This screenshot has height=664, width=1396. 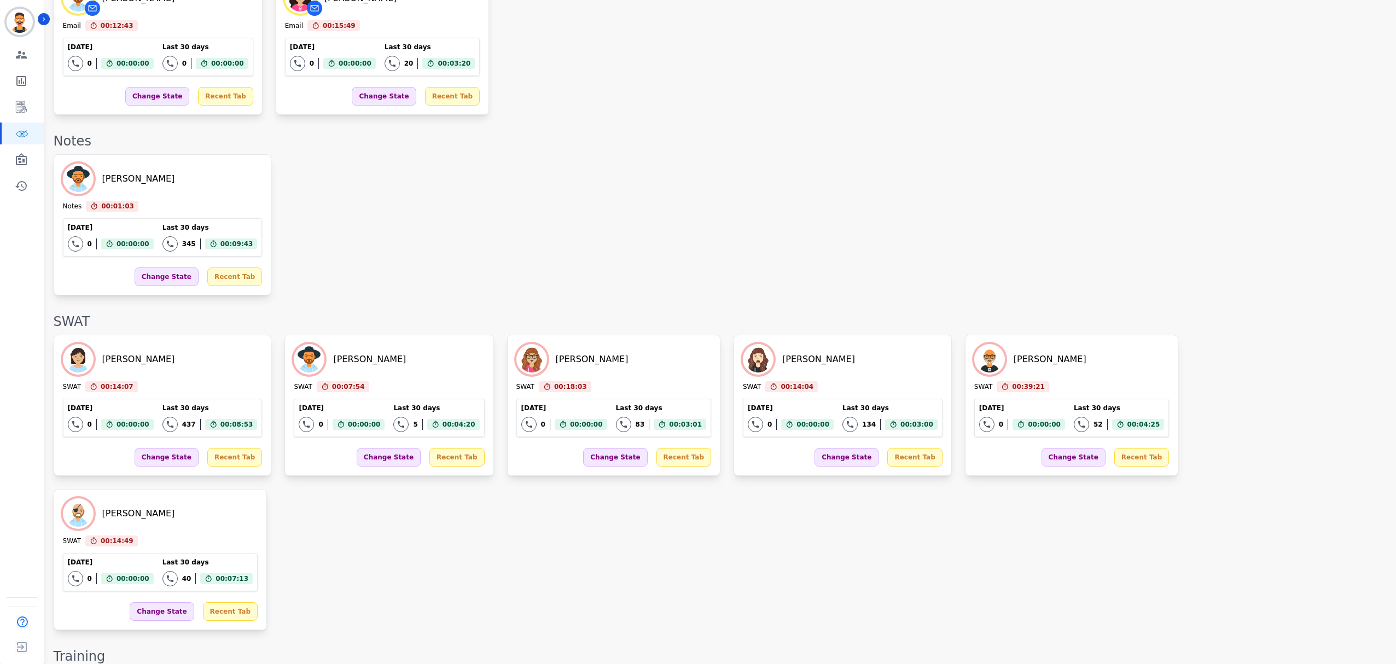 I want to click on span: 00:07:13, so click(x=232, y=579).